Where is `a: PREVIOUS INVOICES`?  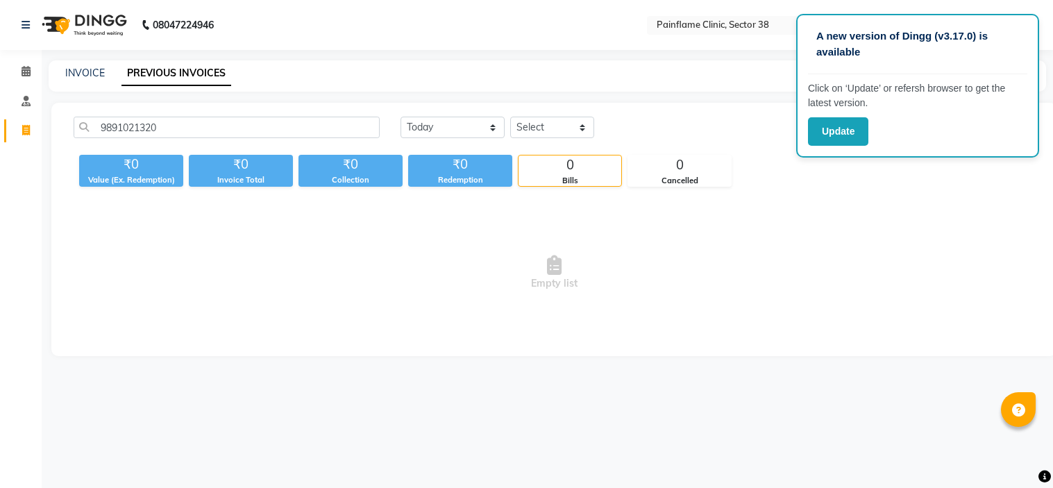
a: PREVIOUS INVOICES is located at coordinates (176, 74).